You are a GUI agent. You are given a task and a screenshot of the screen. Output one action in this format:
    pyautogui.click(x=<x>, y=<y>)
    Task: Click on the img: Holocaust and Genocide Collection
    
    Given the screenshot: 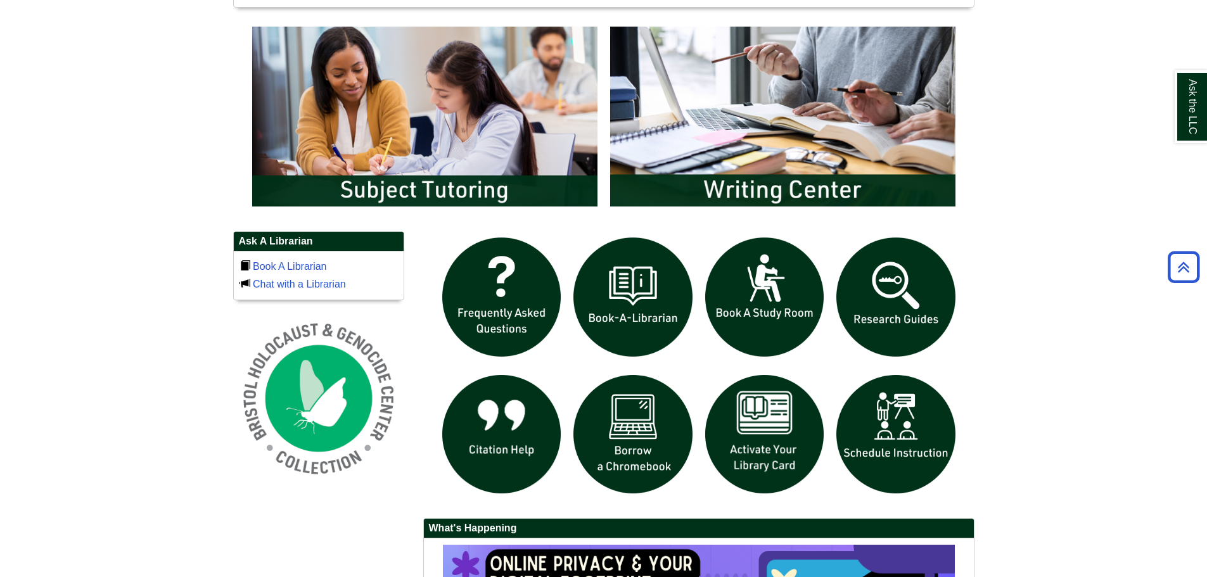 What is the action you would take?
    pyautogui.click(x=319, y=399)
    